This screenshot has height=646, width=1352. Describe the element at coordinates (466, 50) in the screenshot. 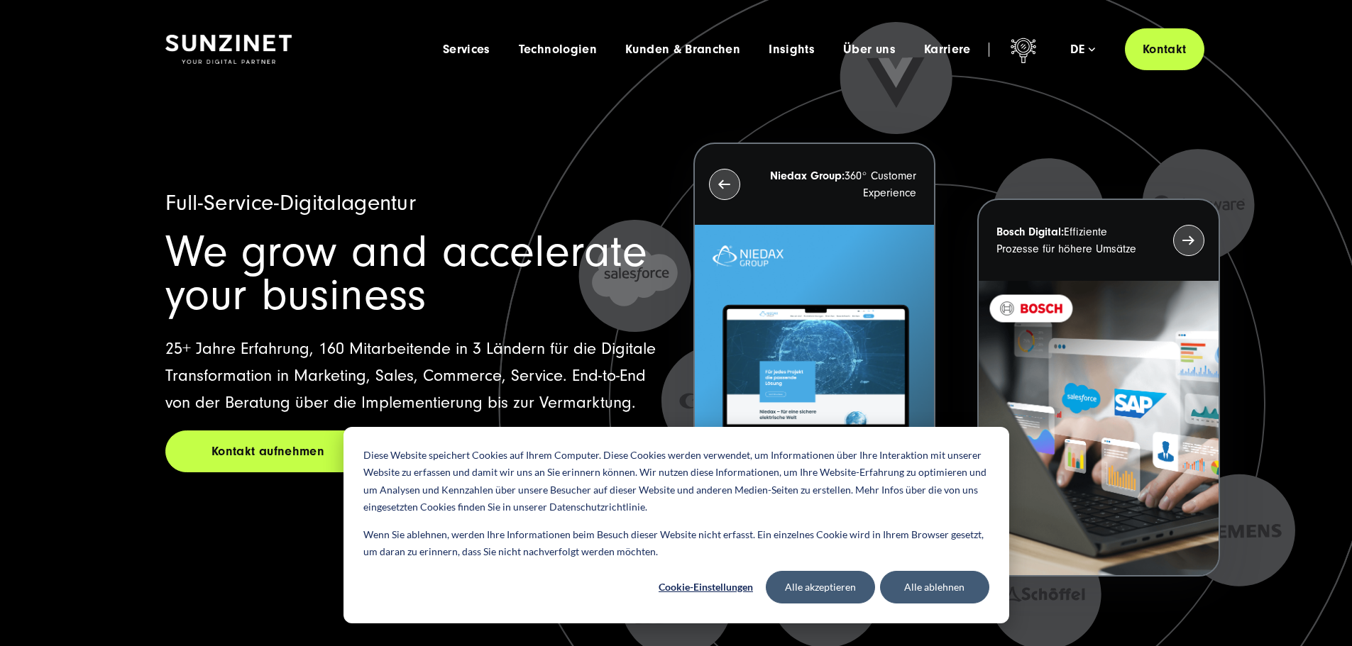

I see `a: Services` at that location.